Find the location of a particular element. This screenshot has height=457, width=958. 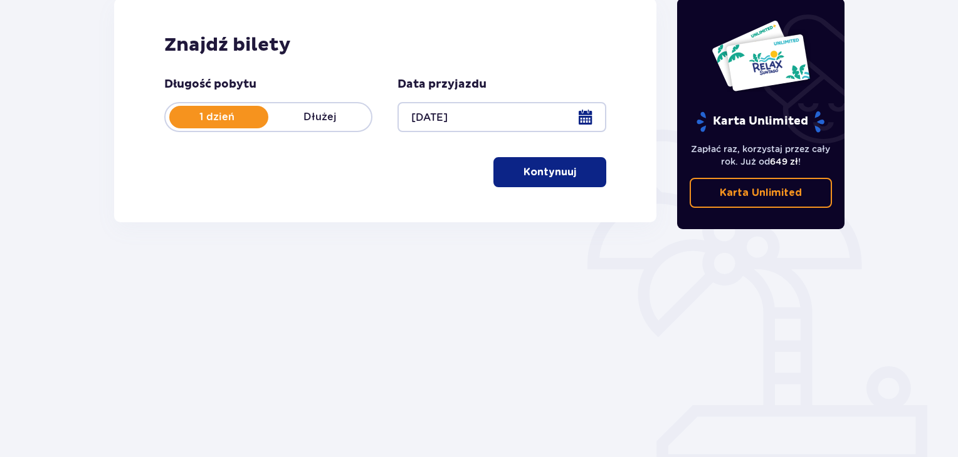

span: 649 zł is located at coordinates (783, 162).